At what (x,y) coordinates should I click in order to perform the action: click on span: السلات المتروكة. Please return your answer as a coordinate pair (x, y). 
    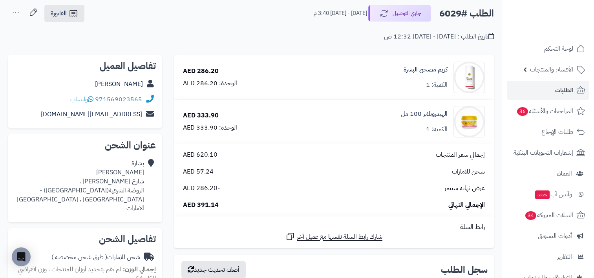
    Looking at the image, I should click on (549, 215).